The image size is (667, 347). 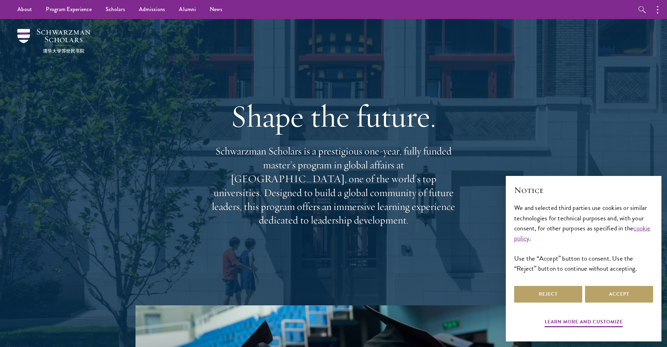 I want to click on button: Learn more and customize, so click(x=583, y=323).